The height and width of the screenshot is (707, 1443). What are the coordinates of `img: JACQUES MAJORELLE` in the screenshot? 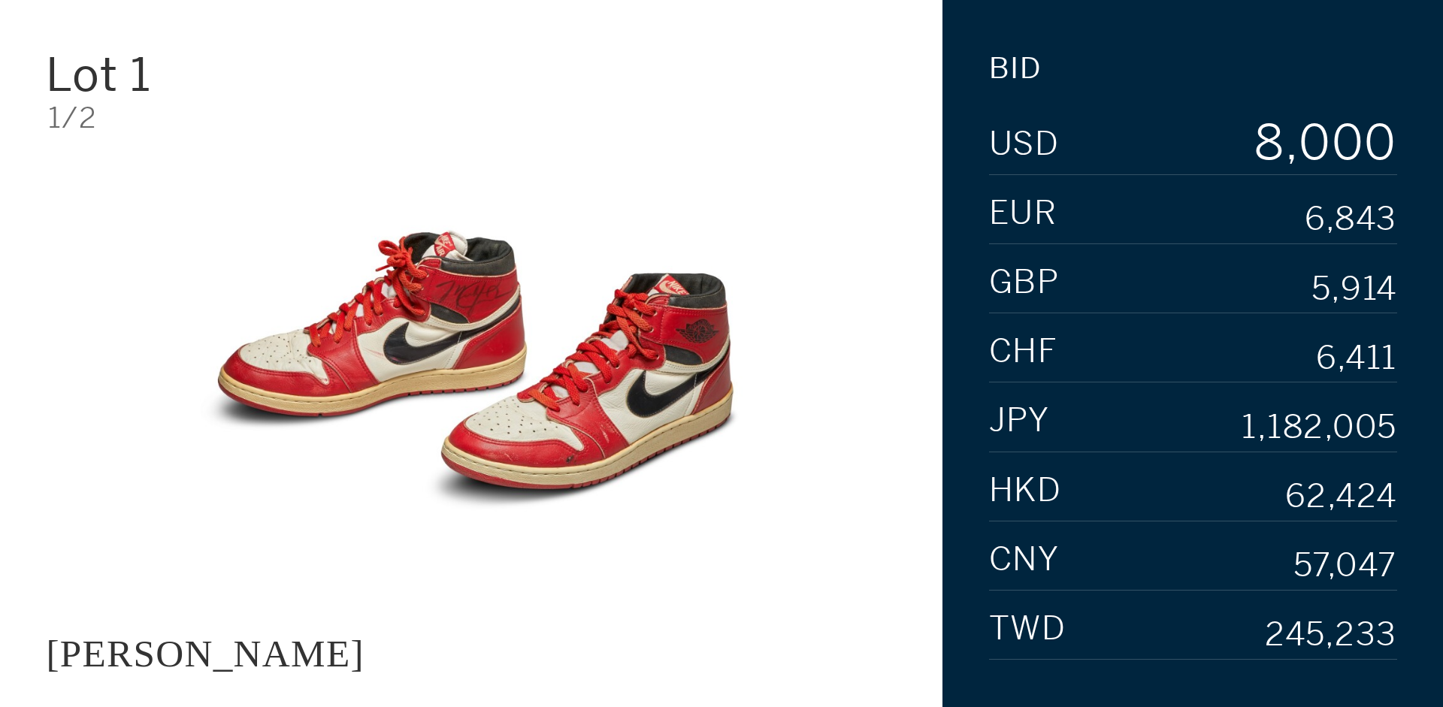 It's located at (471, 370).